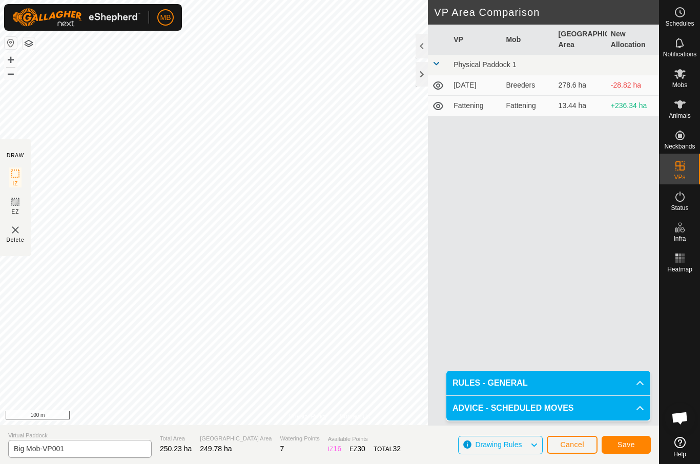 The height and width of the screenshot is (464, 700). What do you see at coordinates (15, 230) in the screenshot?
I see `img: VP` at bounding box center [15, 230].